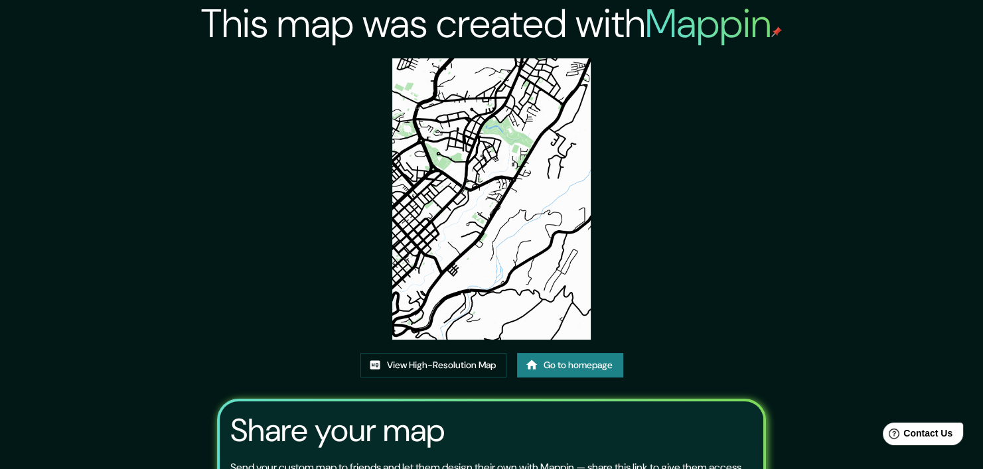  Describe the element at coordinates (337, 431) in the screenshot. I see `h3: Share your map` at that location.